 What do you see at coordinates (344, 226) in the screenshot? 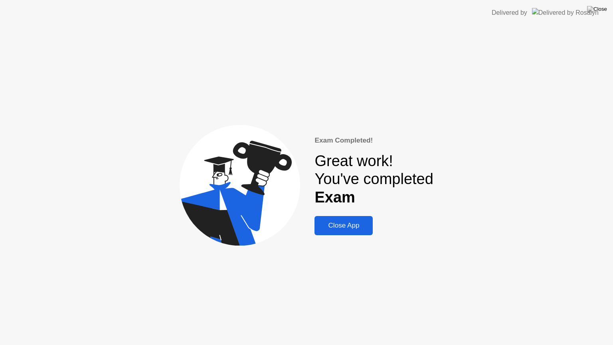
I see `div: Close App` at bounding box center [344, 226].